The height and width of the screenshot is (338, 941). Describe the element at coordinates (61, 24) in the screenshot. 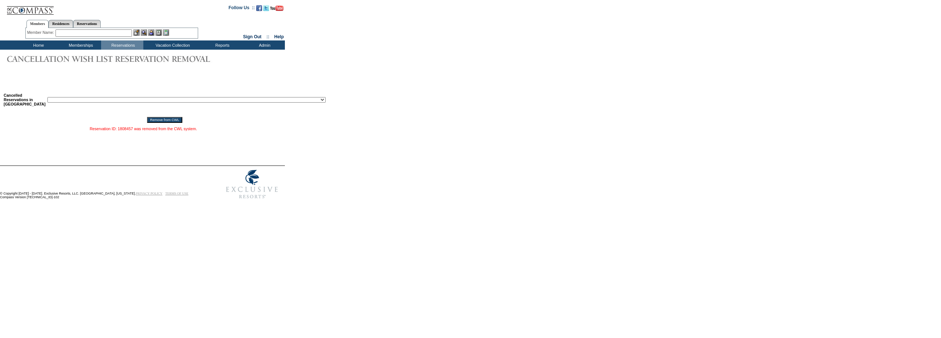

I see `a: Residences` at that location.